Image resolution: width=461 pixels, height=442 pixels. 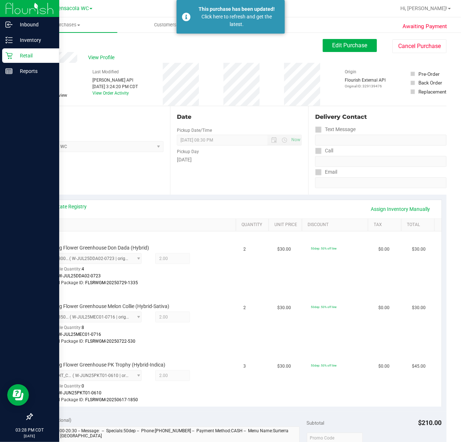 What do you see at coordinates (188, 152) in the screenshot?
I see `label: Pickup Day` at bounding box center [188, 152].